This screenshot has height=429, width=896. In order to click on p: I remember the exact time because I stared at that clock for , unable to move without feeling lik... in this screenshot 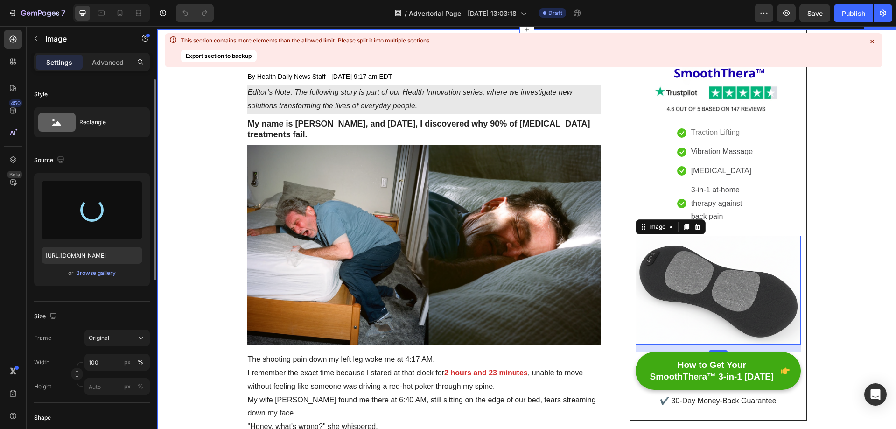, I will do `click(267, 354)`.